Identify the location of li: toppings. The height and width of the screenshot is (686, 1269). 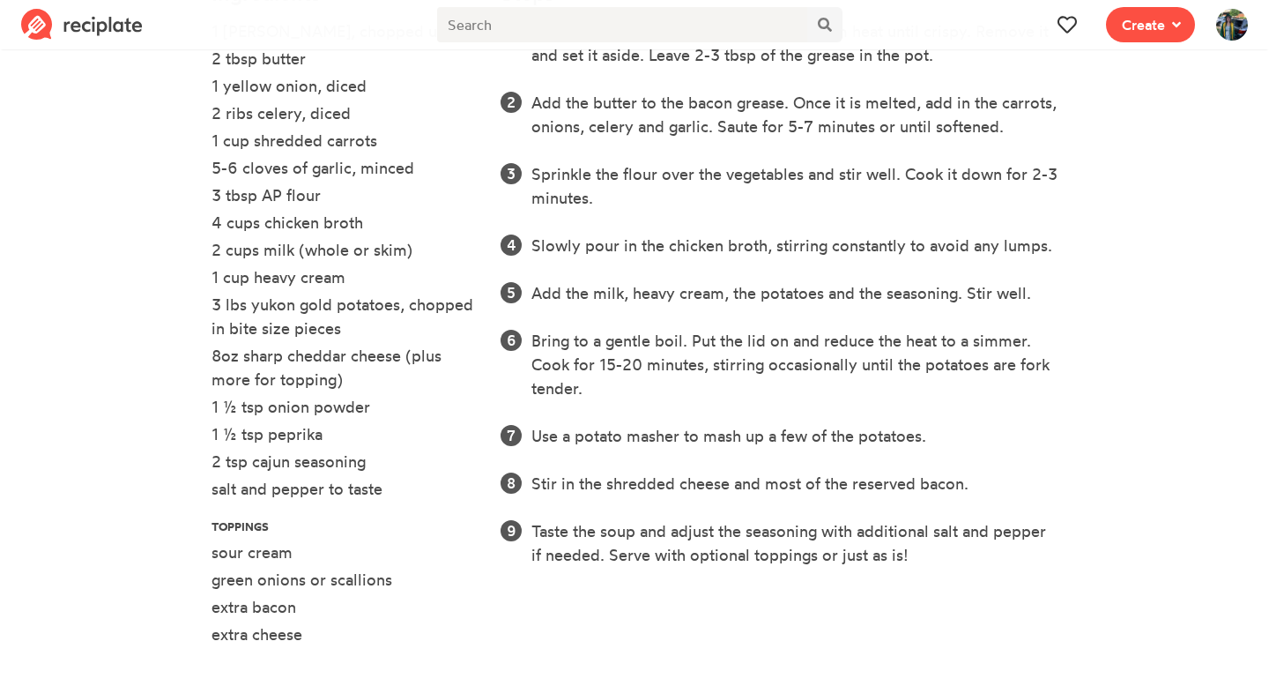
(346, 526).